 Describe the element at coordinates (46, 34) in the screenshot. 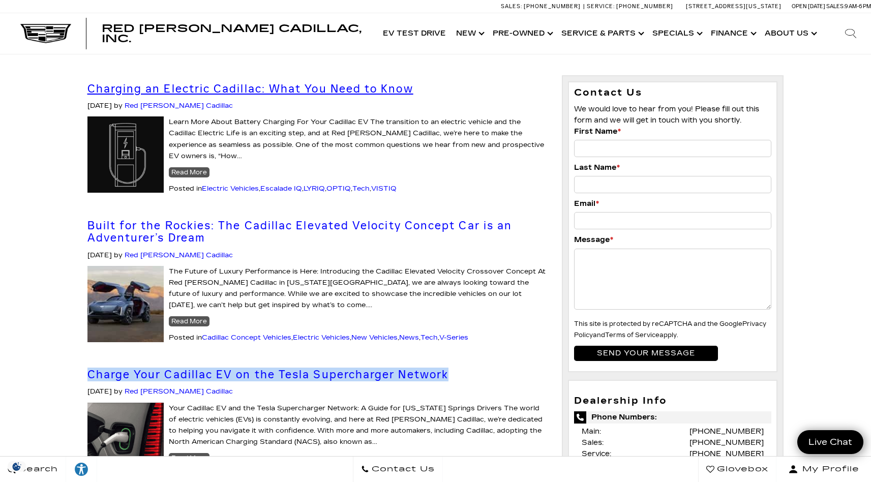

I see `img: Cadillac Dark Logo with Cadillac White Text` at that location.